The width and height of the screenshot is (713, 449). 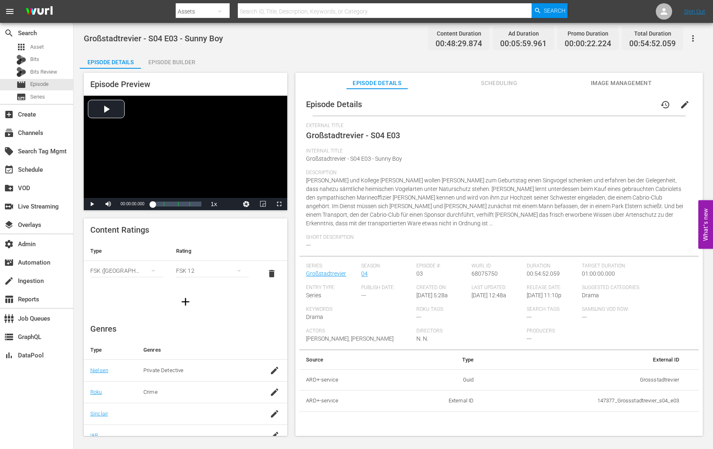 I want to click on td: 147377_Grossstadtrevier_s04_e03, so click(x=583, y=401).